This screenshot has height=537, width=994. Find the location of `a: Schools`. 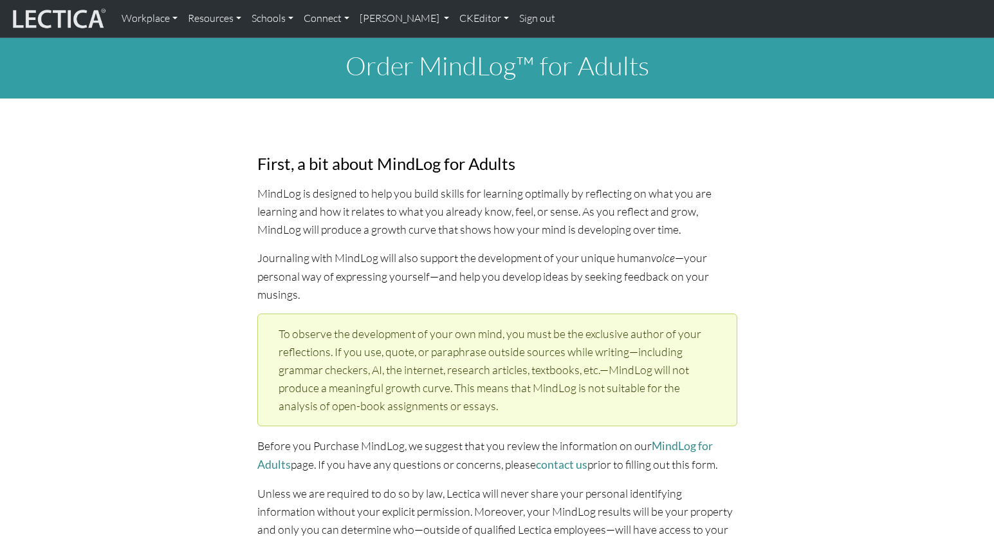

a: Schools is located at coordinates (272, 19).